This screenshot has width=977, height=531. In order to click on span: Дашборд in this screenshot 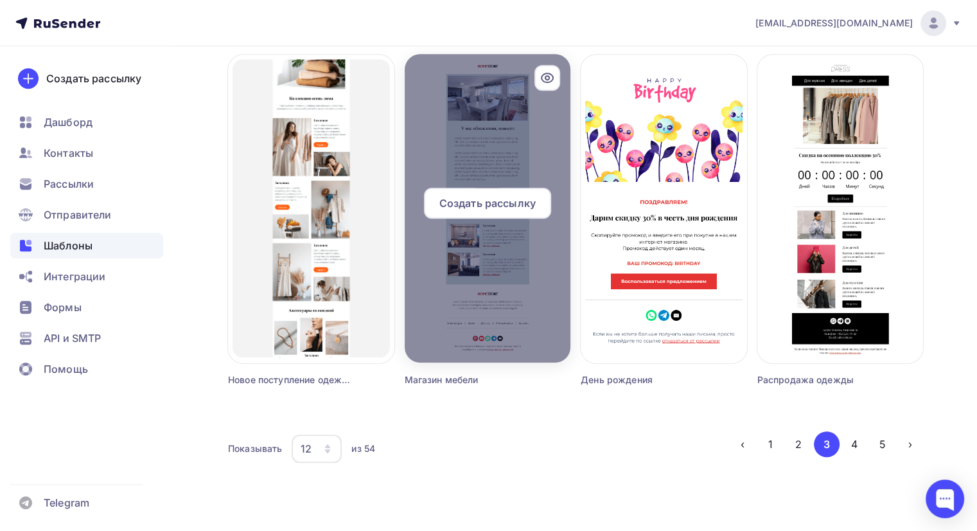, I will do `click(68, 122)`.